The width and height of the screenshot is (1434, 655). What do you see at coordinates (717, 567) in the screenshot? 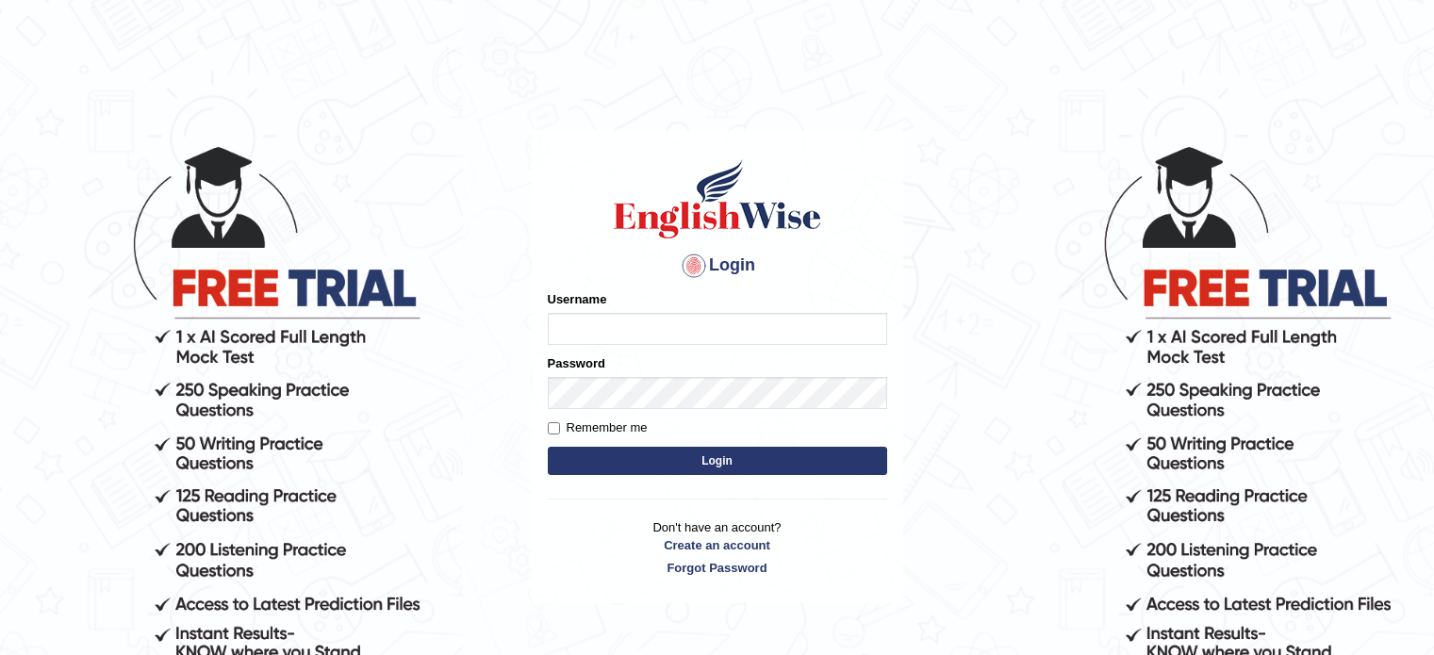
I see `a: Forgot Password` at bounding box center [717, 567].